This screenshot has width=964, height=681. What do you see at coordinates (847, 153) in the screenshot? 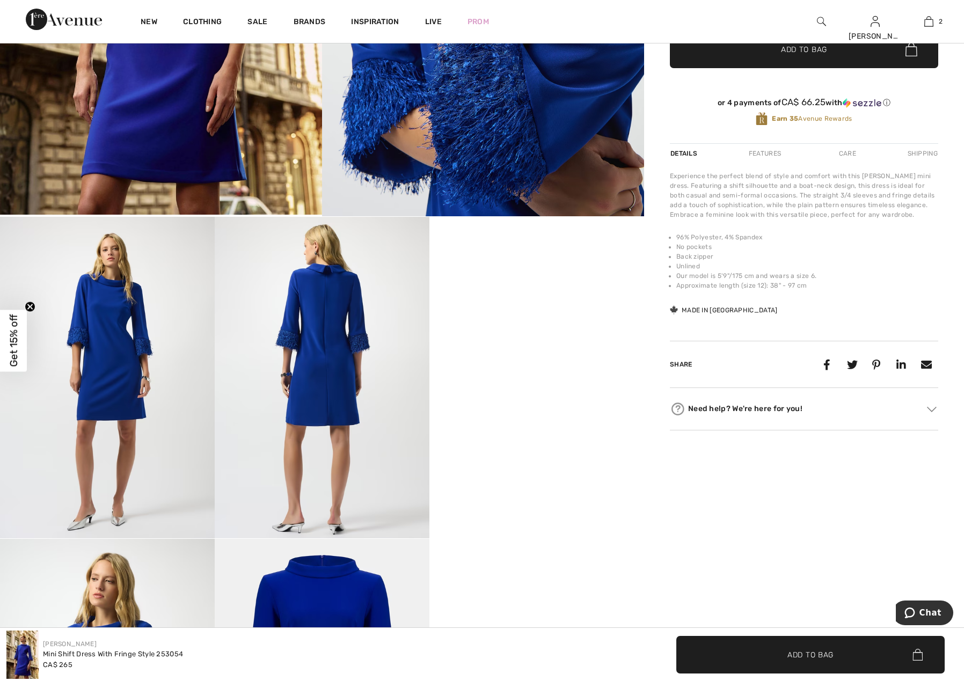
I see `div: Care` at bounding box center [847, 153].